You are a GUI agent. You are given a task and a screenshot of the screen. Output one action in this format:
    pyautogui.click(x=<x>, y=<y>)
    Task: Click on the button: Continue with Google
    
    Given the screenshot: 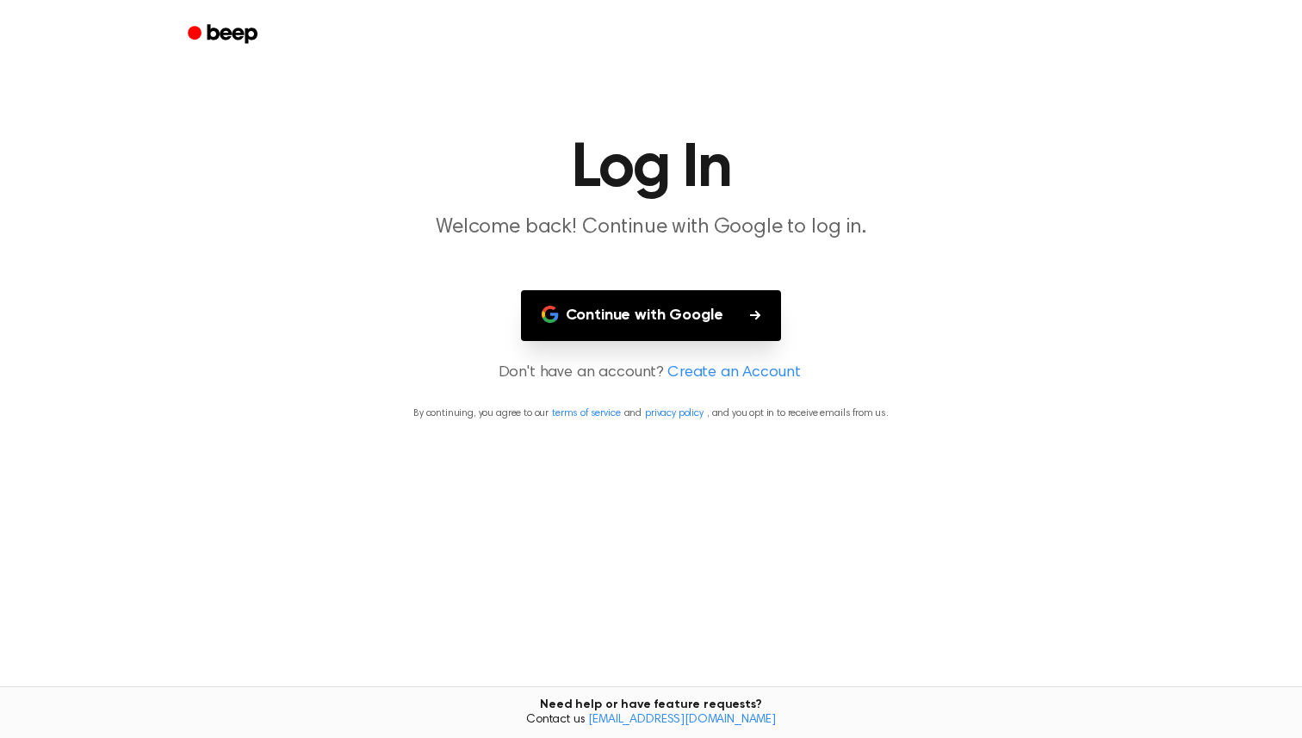 What is the action you would take?
    pyautogui.click(x=651, y=315)
    